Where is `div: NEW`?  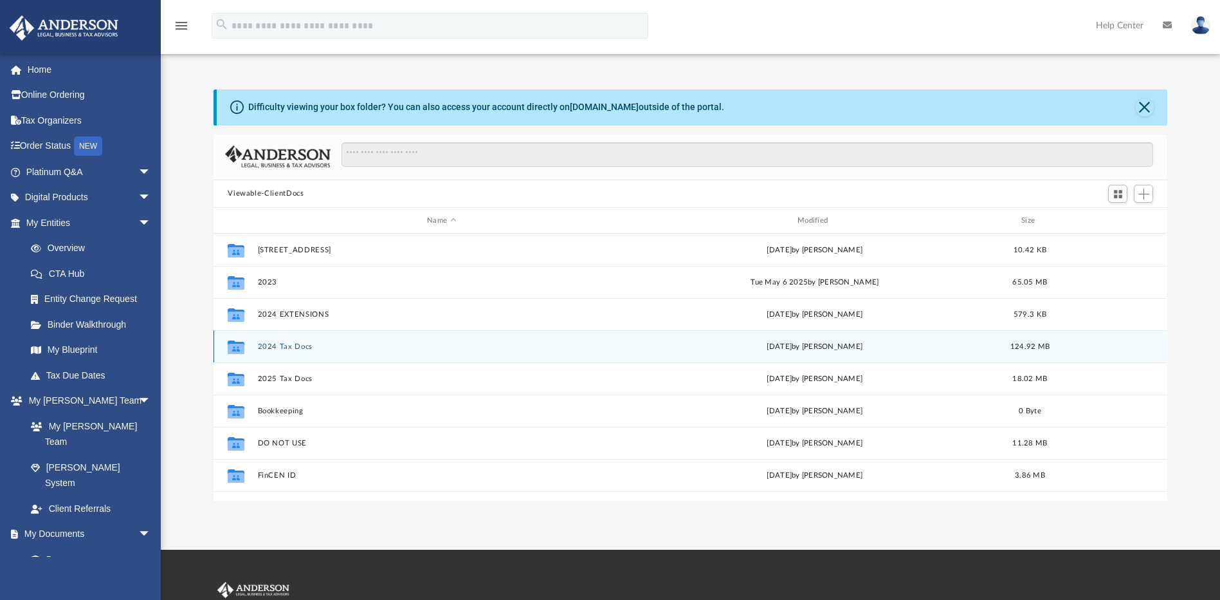 div: NEW is located at coordinates (88, 146).